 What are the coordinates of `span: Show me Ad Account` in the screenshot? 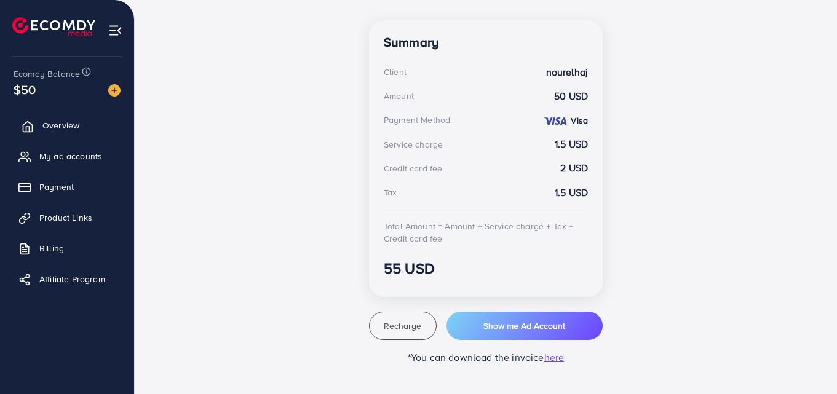 It's located at (524, 326).